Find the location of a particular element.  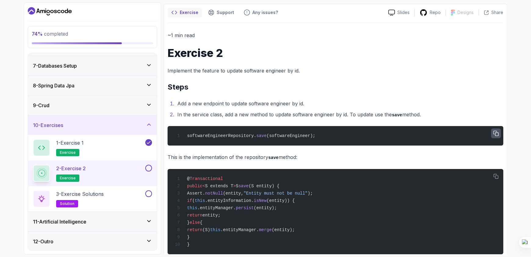

h3: 12 - Outro is located at coordinates (43, 242).